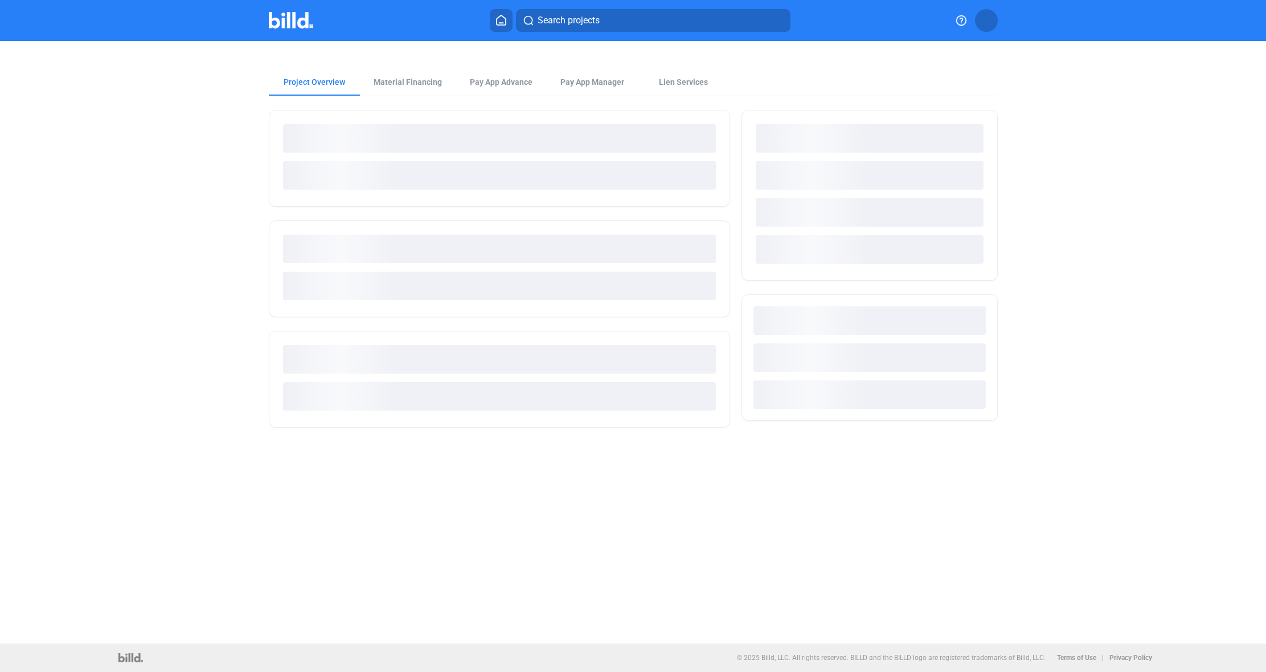 This screenshot has width=1266, height=672. Describe the element at coordinates (1130, 658) in the screenshot. I see `b: Privacy Policy` at that location.